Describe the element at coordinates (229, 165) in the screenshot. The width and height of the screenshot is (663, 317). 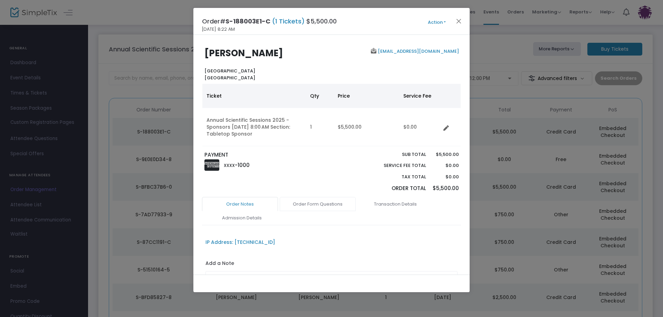
I see `span: XXXX` at that location.